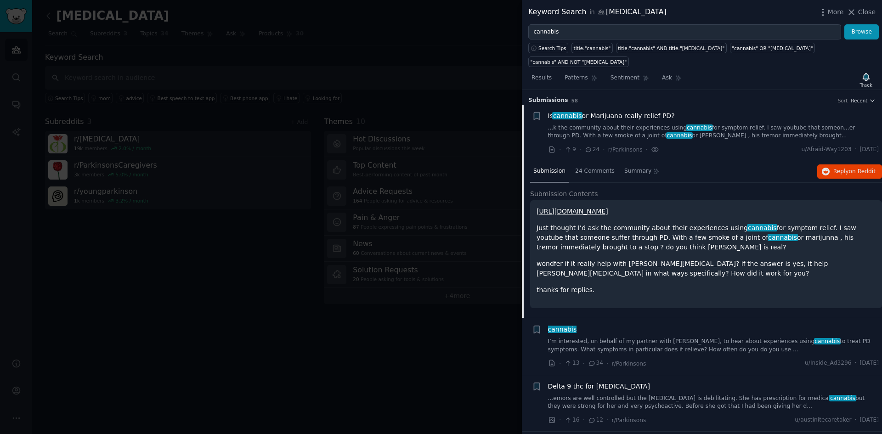  Describe the element at coordinates (863, 101) in the screenshot. I see `button: Recent` at that location.